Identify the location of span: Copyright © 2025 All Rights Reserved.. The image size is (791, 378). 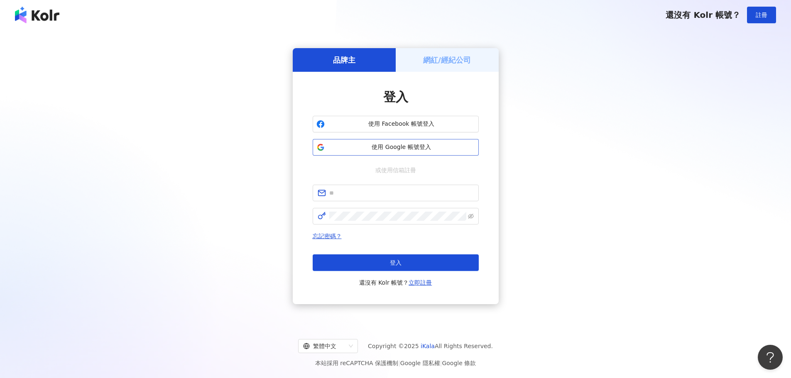
(430, 346).